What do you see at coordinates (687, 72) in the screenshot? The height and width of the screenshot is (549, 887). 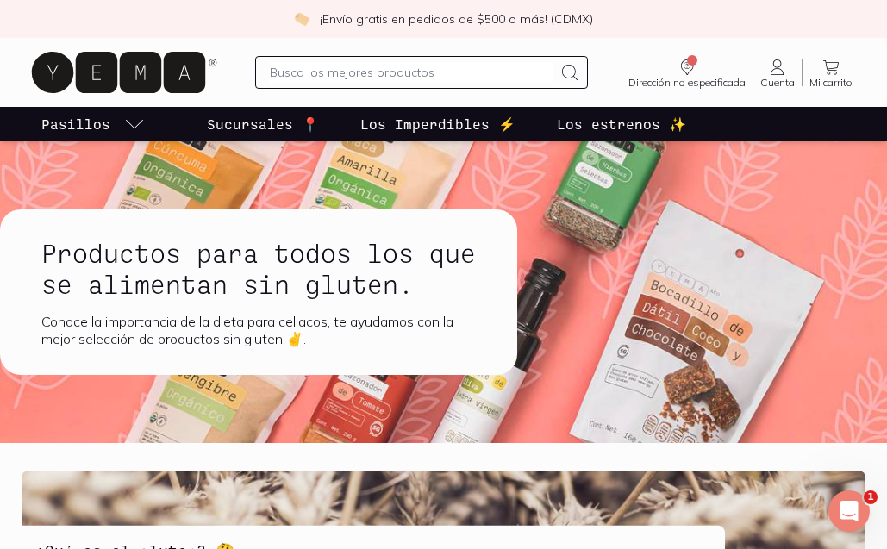 I see `a: Dirección no especificada` at bounding box center [687, 72].